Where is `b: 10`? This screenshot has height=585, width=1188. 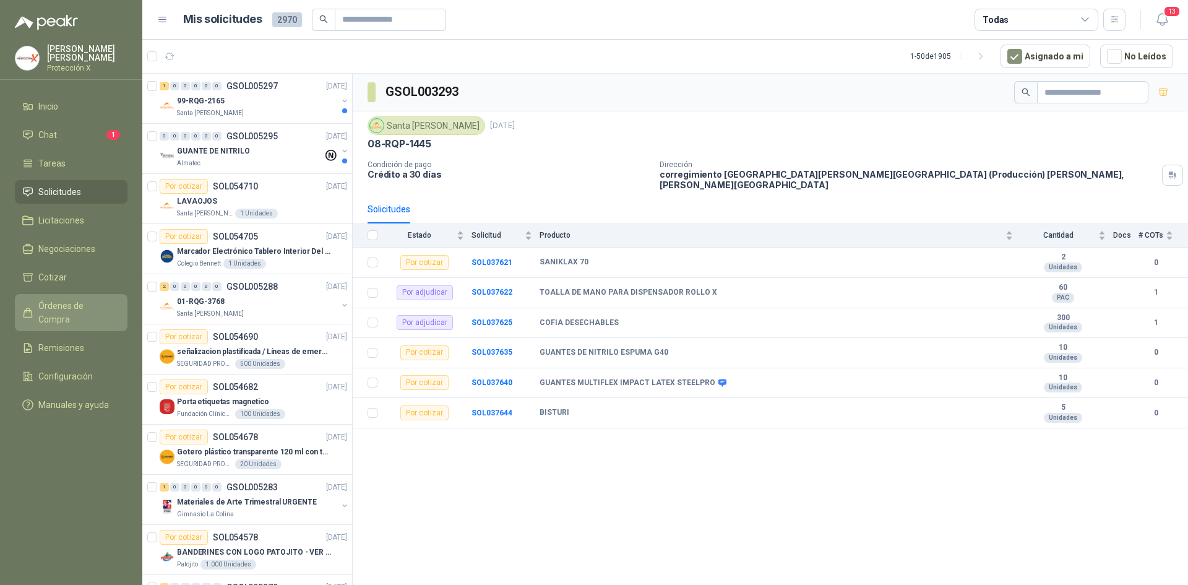
b: 10 is located at coordinates (1063, 378).